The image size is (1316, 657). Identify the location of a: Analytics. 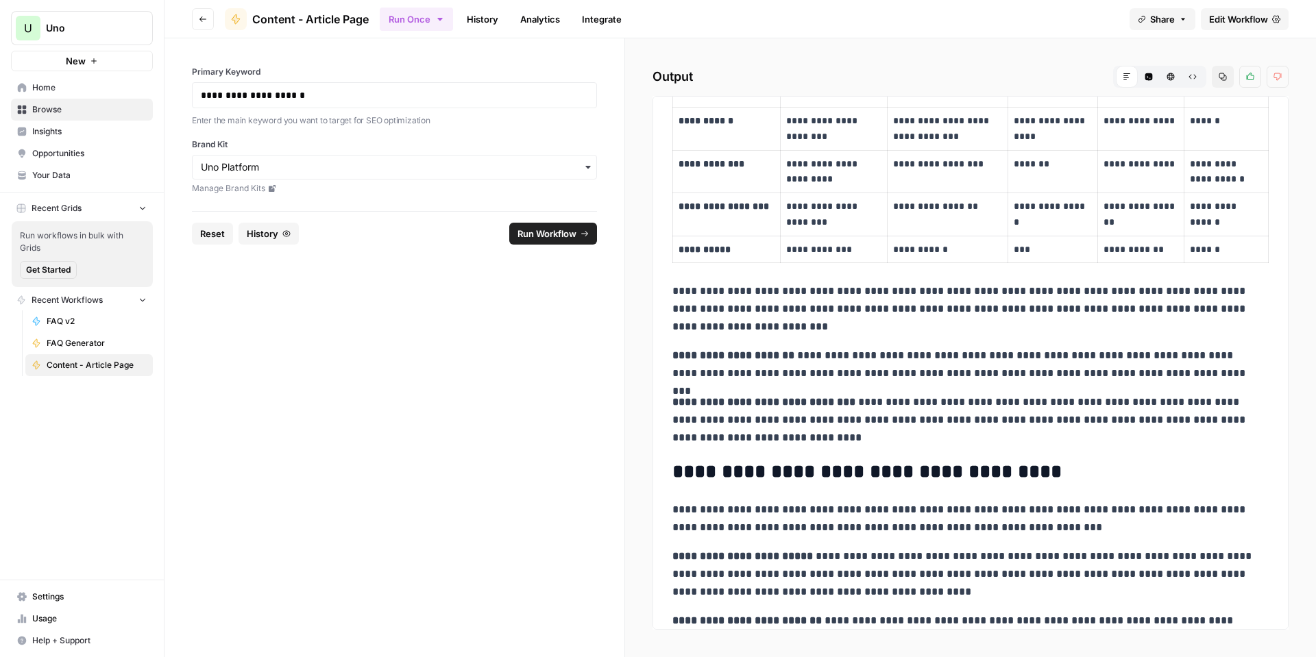
(540, 19).